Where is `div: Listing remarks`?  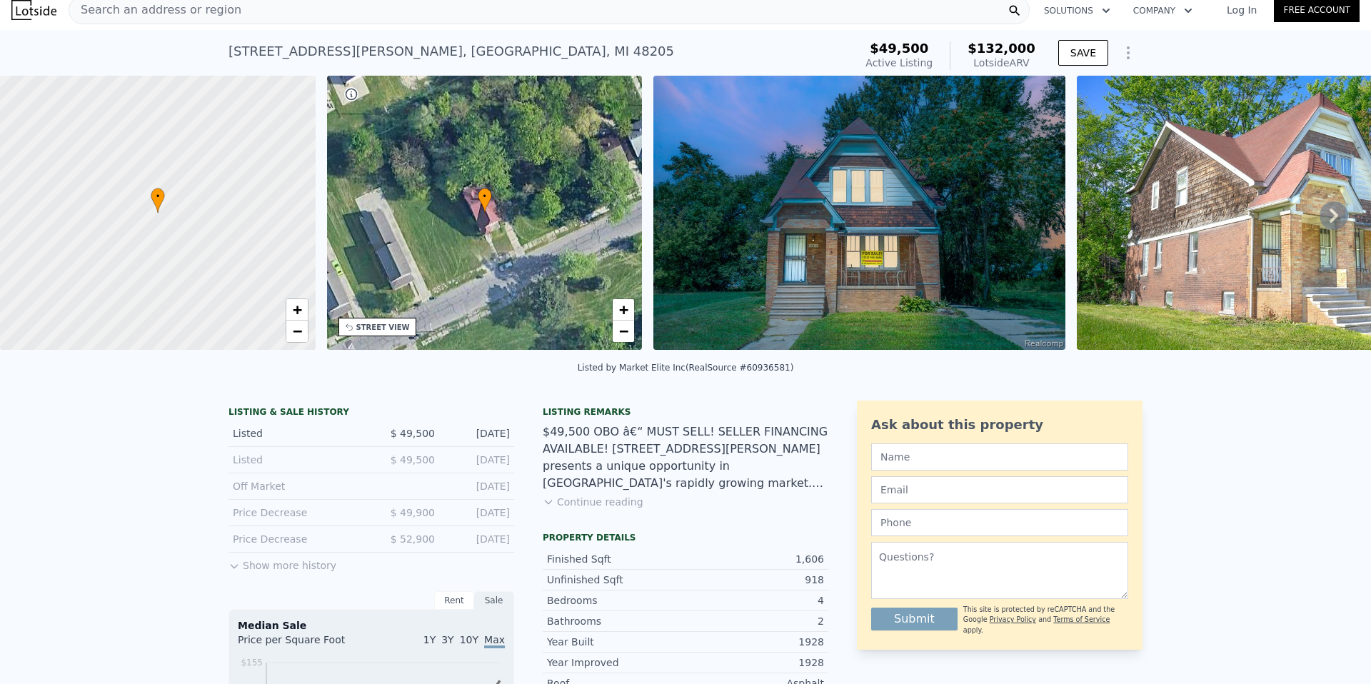 div: Listing remarks is located at coordinates (685, 412).